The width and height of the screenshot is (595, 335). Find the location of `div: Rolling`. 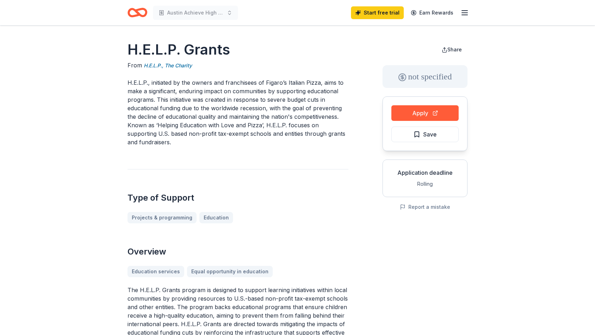

div: Rolling is located at coordinates (425, 184).